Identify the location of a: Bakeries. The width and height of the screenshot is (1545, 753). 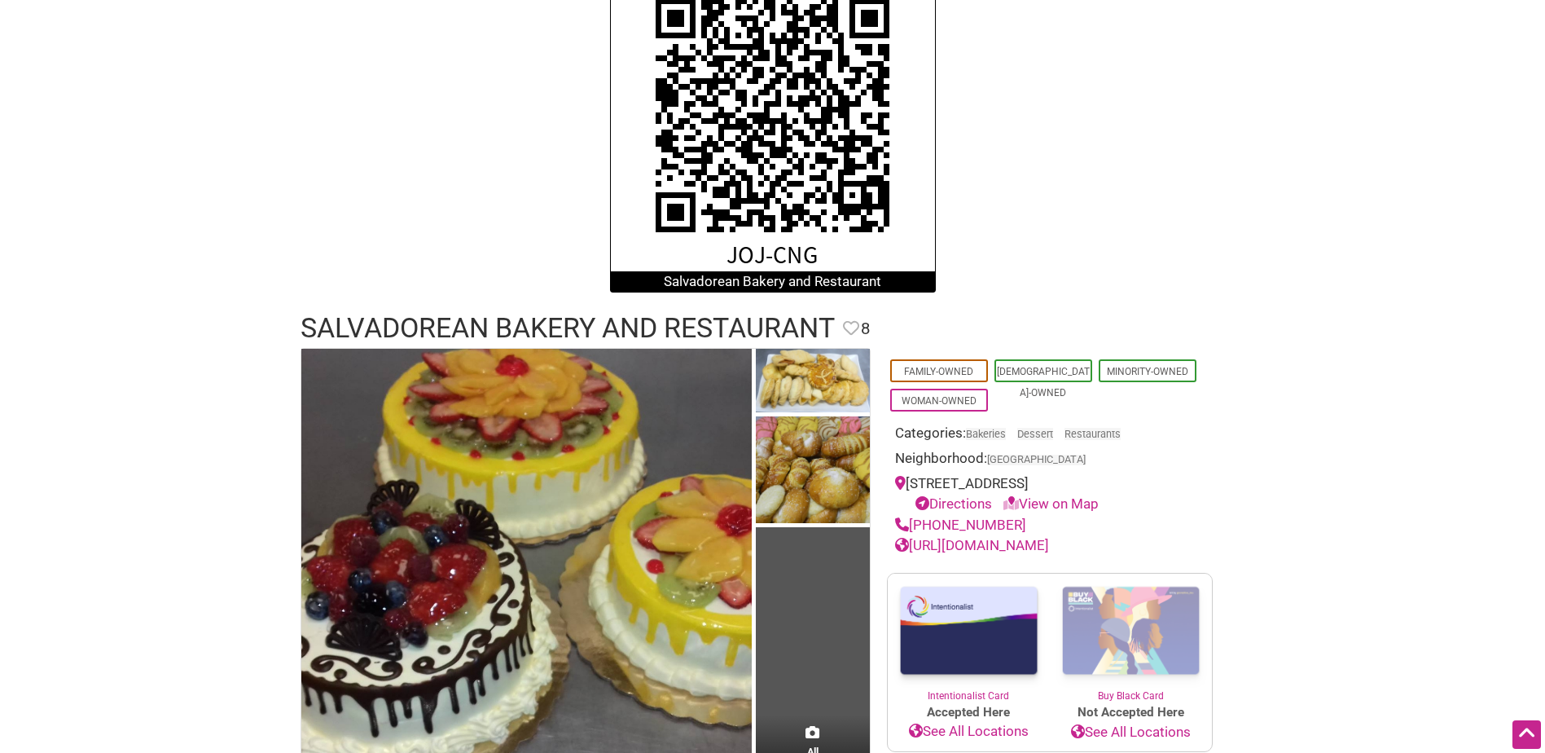
(986, 433).